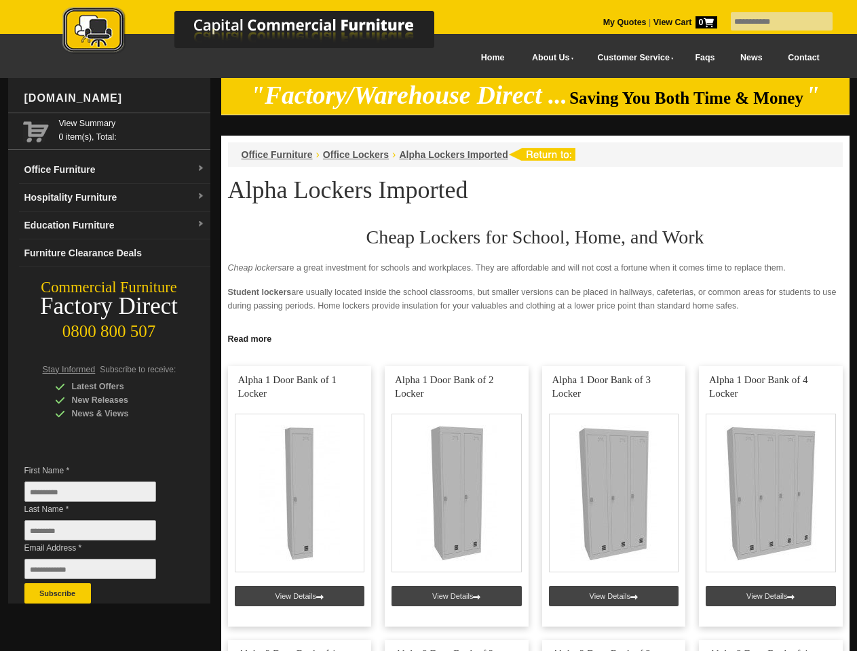  What do you see at coordinates (632, 58) in the screenshot?
I see `a: Customer Service` at bounding box center [632, 58].